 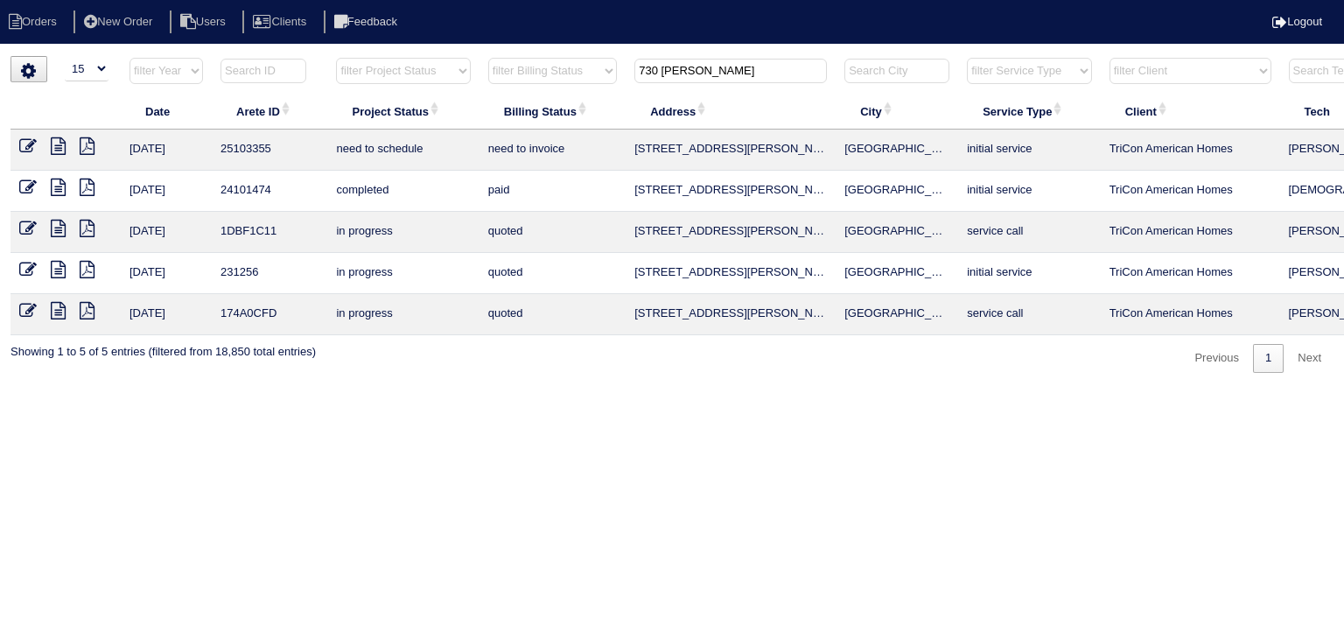 What do you see at coordinates (205, 21) in the screenshot?
I see `a: Users` at bounding box center [205, 21].